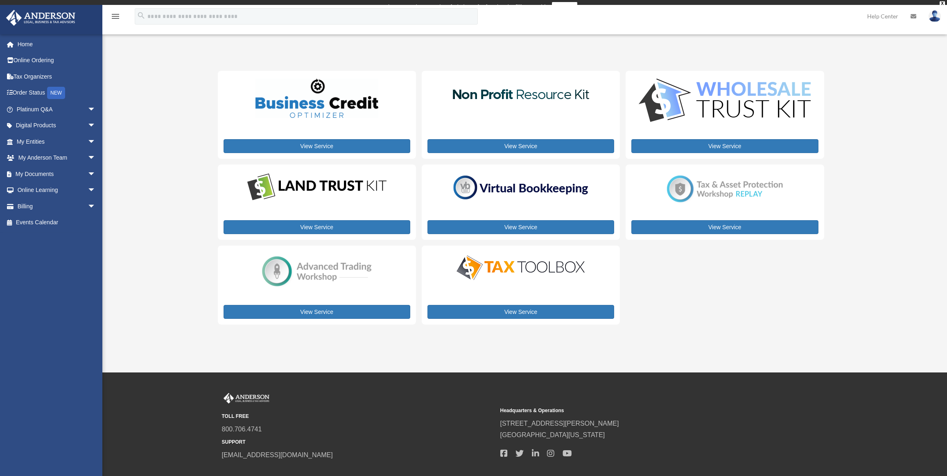 The width and height of the screenshot is (947, 476). What do you see at coordinates (57, 44) in the screenshot?
I see `a: Home` at bounding box center [57, 44].